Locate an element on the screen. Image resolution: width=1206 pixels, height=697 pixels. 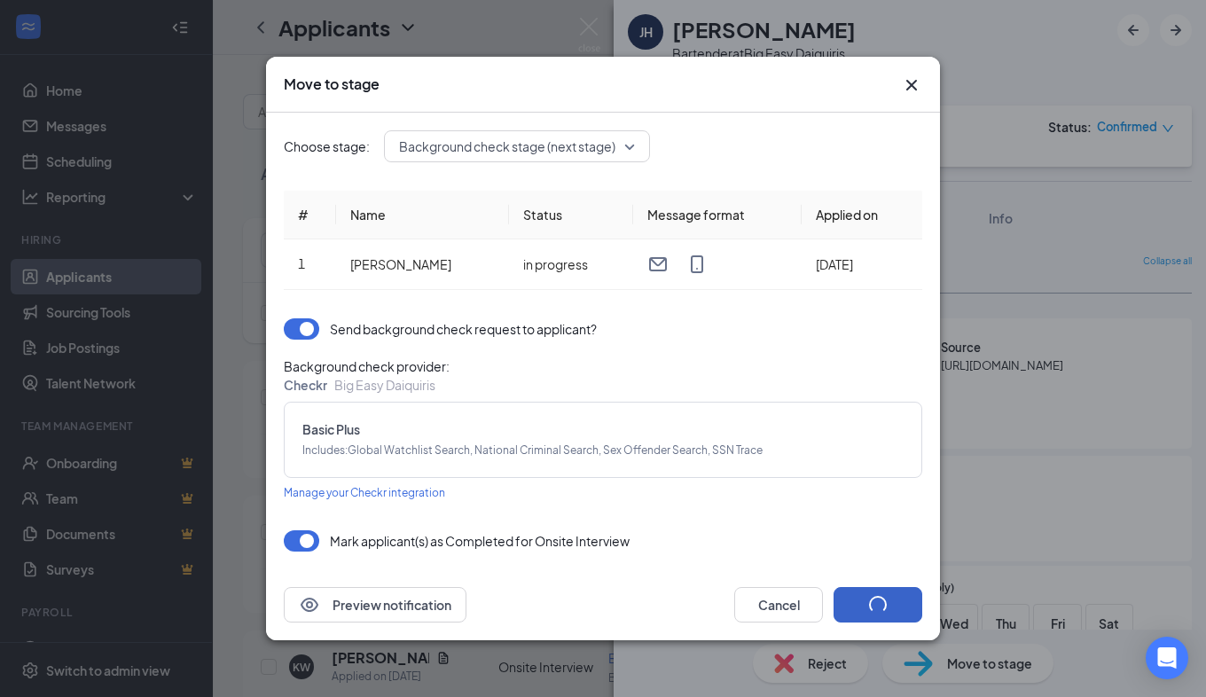
span: Choose stage: is located at coordinates (326, 146).